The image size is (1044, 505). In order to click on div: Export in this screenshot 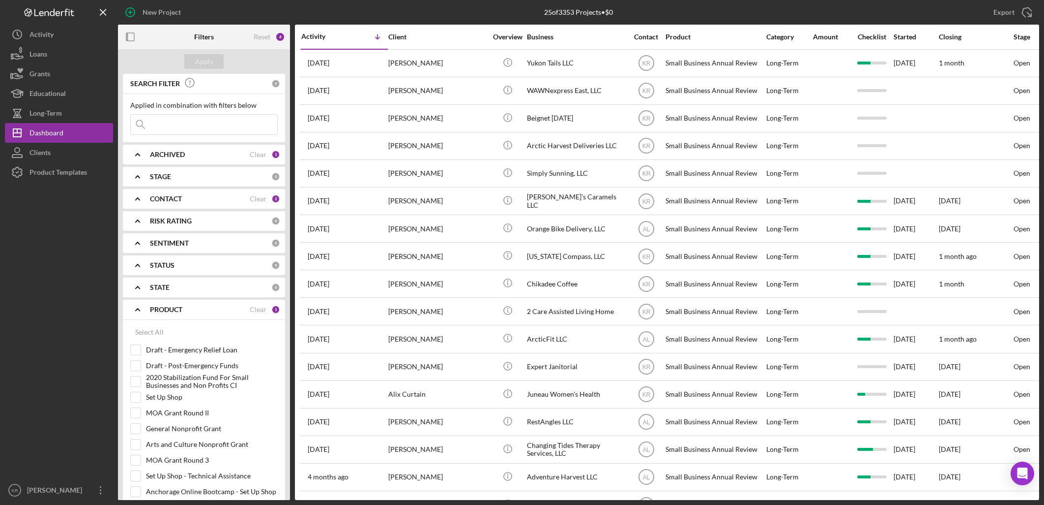, I will do `click(1004, 12)`.